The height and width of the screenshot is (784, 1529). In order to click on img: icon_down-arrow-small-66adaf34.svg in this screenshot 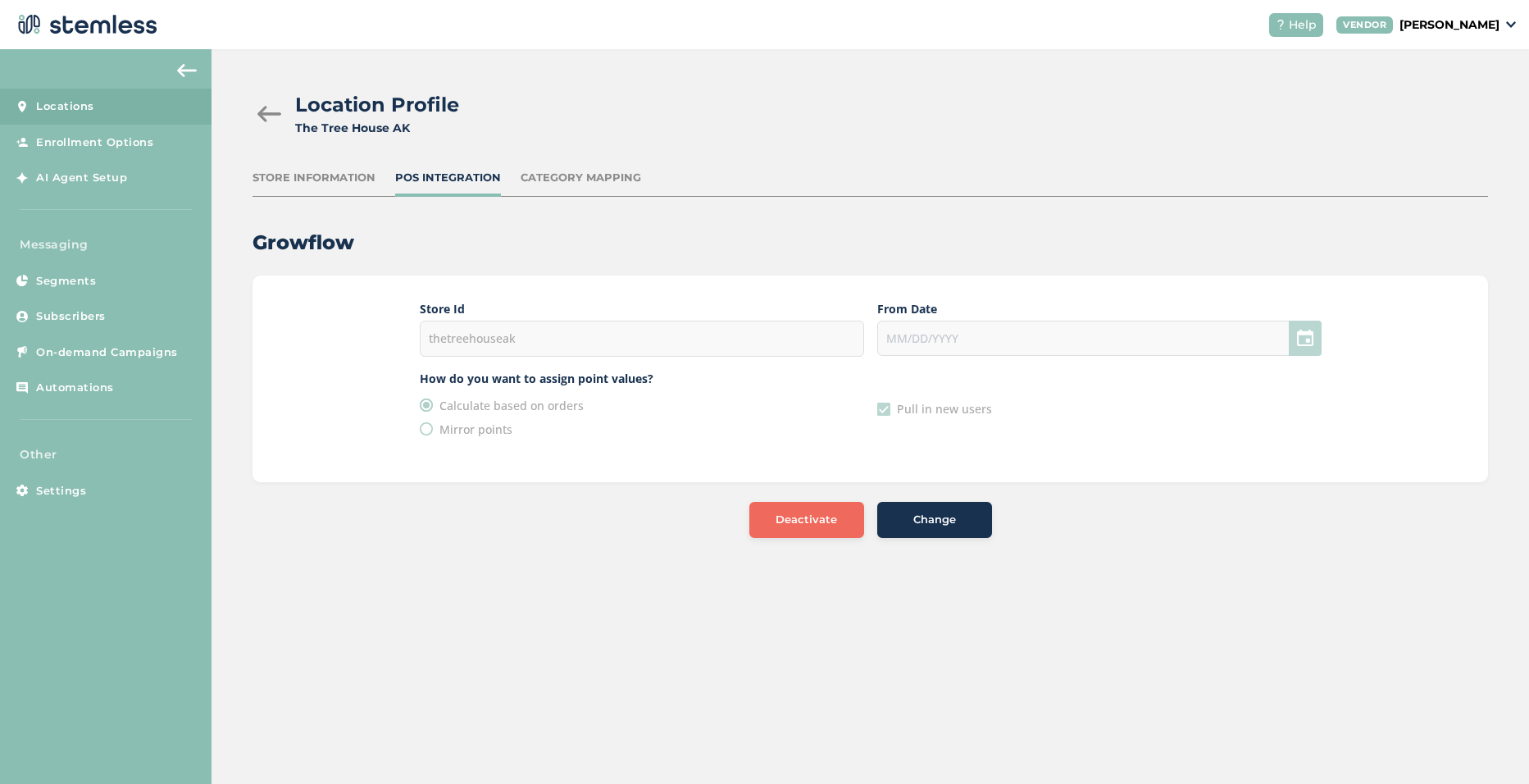, I will do `click(1510, 24)`.